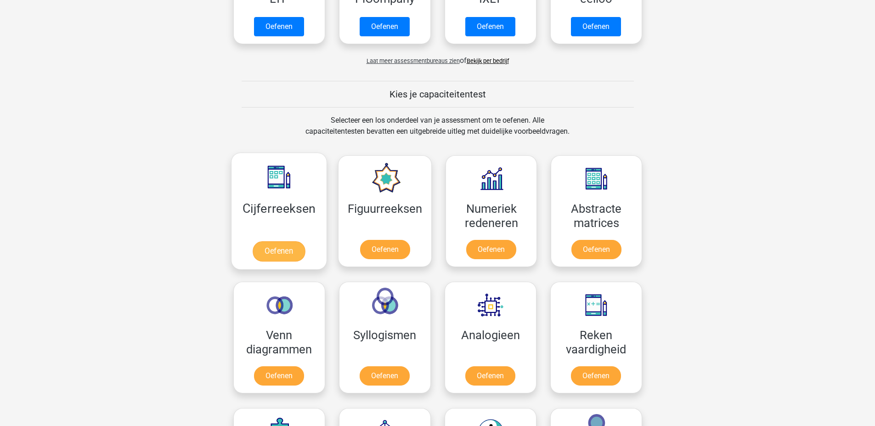 Image resolution: width=875 pixels, height=426 pixels. Describe the element at coordinates (488, 61) in the screenshot. I see `a: Bekijk per bedrijf` at that location.